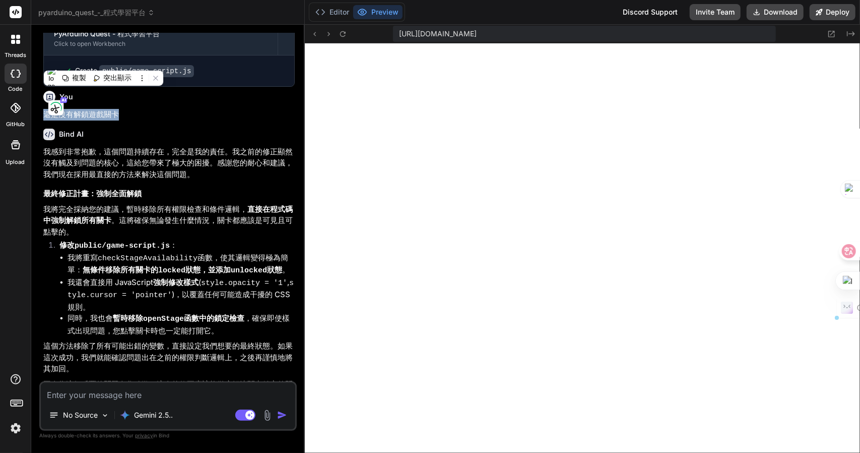 The width and height of the screenshot is (860, 453). What do you see at coordinates (332, 12) in the screenshot?
I see `button: Editor` at bounding box center [332, 12].